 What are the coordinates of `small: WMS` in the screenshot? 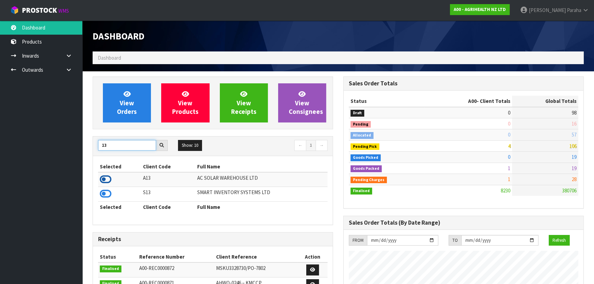 It's located at (63, 11).